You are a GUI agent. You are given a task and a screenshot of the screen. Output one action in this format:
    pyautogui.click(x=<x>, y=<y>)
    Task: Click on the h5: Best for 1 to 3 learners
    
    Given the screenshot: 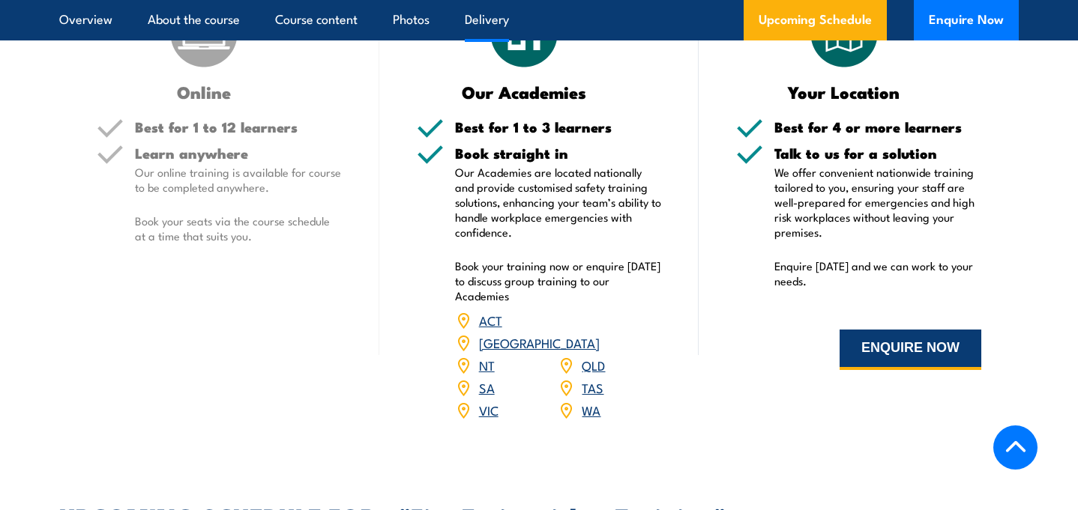 What is the action you would take?
    pyautogui.click(x=558, y=127)
    